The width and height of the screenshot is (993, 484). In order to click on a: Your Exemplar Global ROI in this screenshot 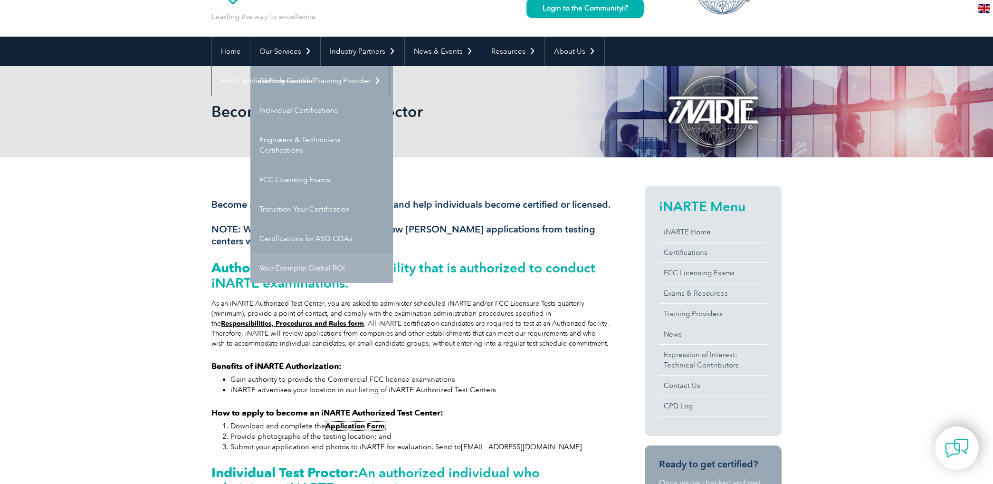, I will do `click(322, 268)`.